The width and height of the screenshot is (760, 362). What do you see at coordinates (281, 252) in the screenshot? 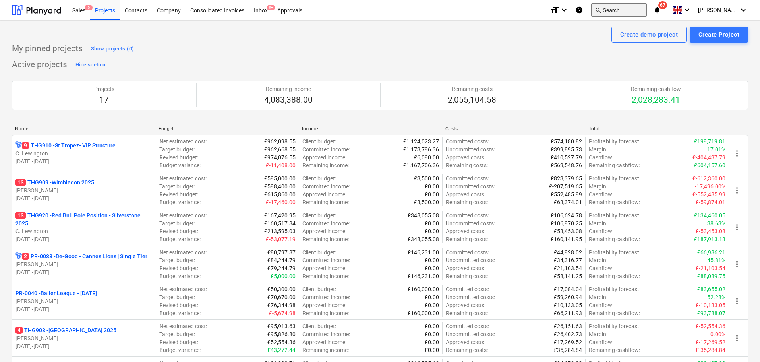
I see `p: £80,797.87` at bounding box center [281, 252].